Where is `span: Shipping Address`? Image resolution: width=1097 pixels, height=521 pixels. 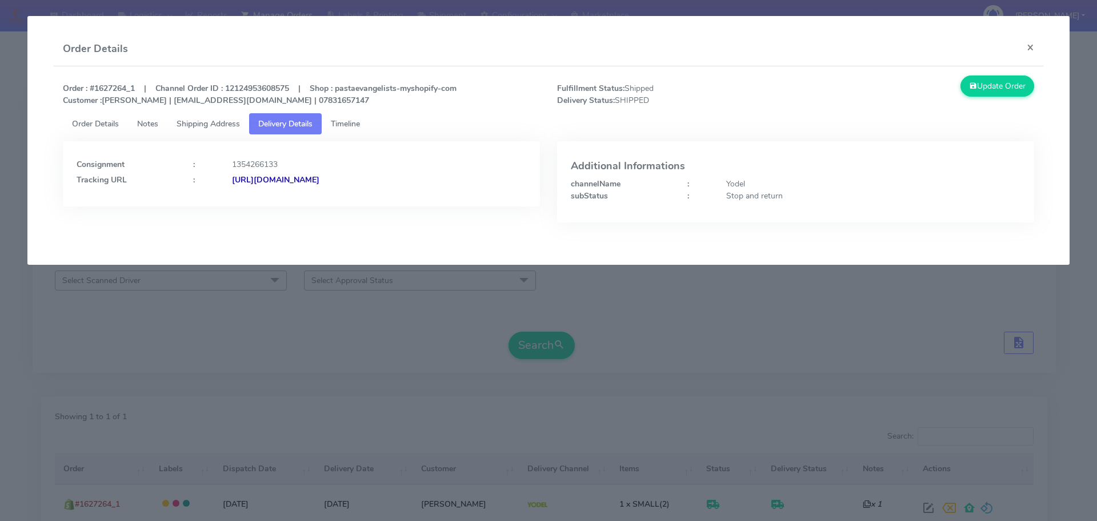
span: Shipping Address is located at coordinates (208, 123).